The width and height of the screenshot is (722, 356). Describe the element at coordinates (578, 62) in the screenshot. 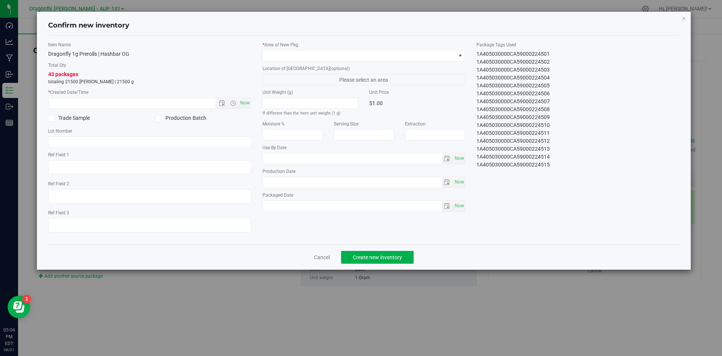

I see `div: 1A405030000CA59000224502` at that location.